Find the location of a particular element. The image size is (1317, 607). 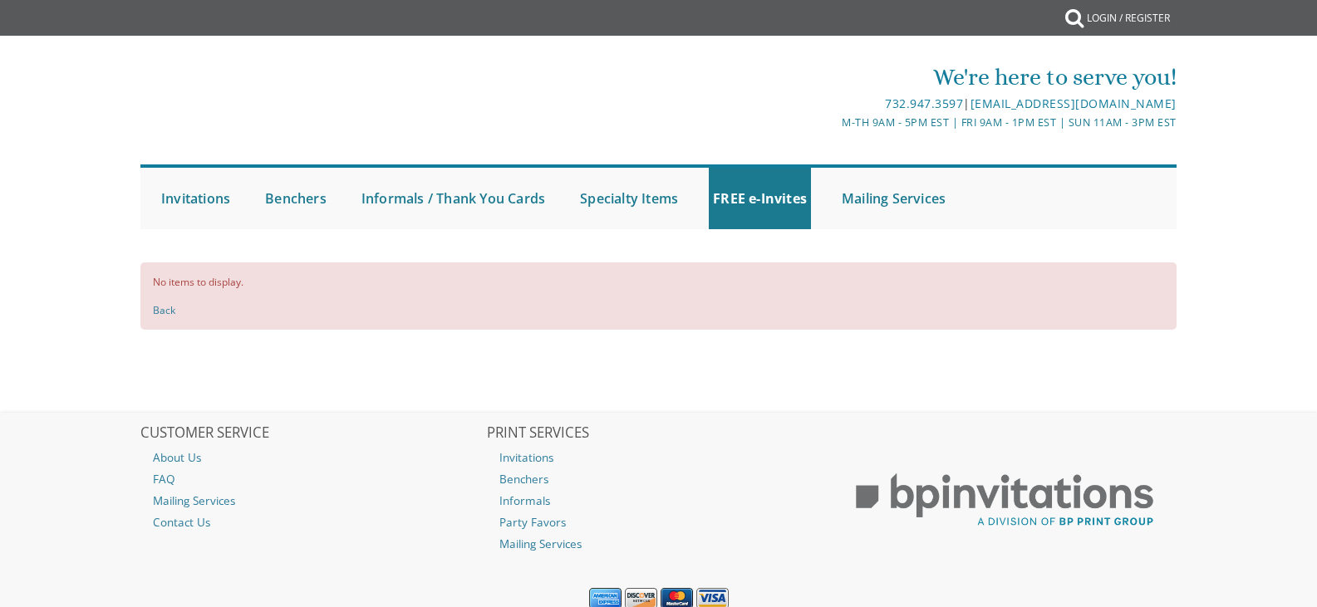

h2: PRINT SERVICES is located at coordinates (659, 434).